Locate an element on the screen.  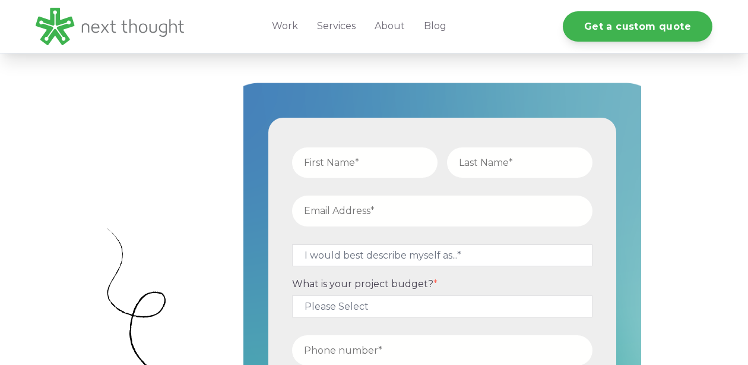
span: What is your project budget? is located at coordinates (363, 283).